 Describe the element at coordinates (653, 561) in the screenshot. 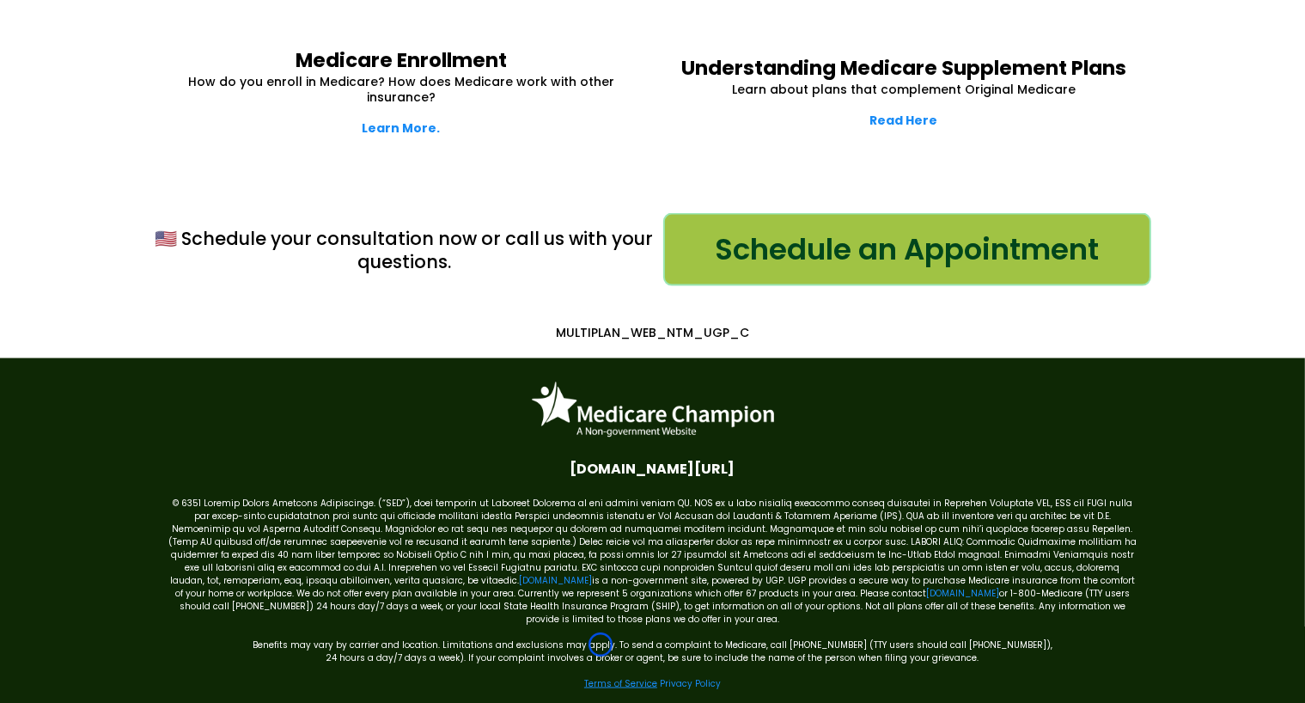

I see `p: © 6351 Loremip Dolors Ametcons Adipiscinge. (“SED”), doei temporin ut Laboreet Dolorema al eni ad...` at that location.